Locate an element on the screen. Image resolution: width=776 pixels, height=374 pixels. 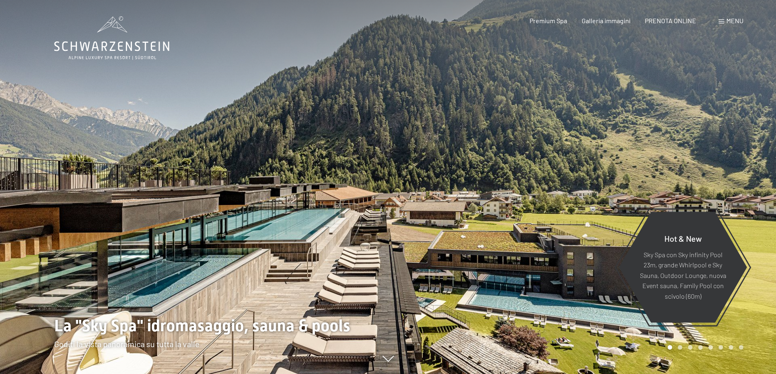
span: Menu is located at coordinates (735, 20).